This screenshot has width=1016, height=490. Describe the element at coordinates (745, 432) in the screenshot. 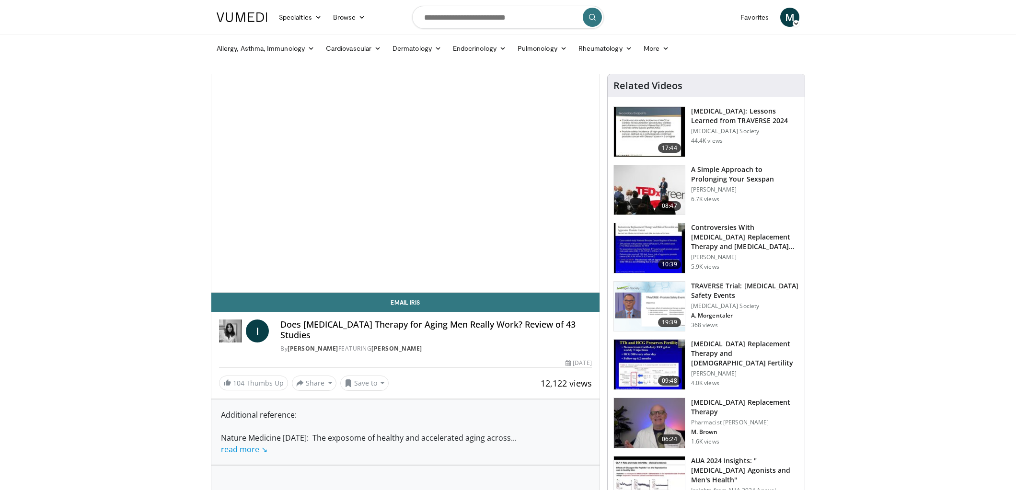

I see `p: M. Brown` at that location.